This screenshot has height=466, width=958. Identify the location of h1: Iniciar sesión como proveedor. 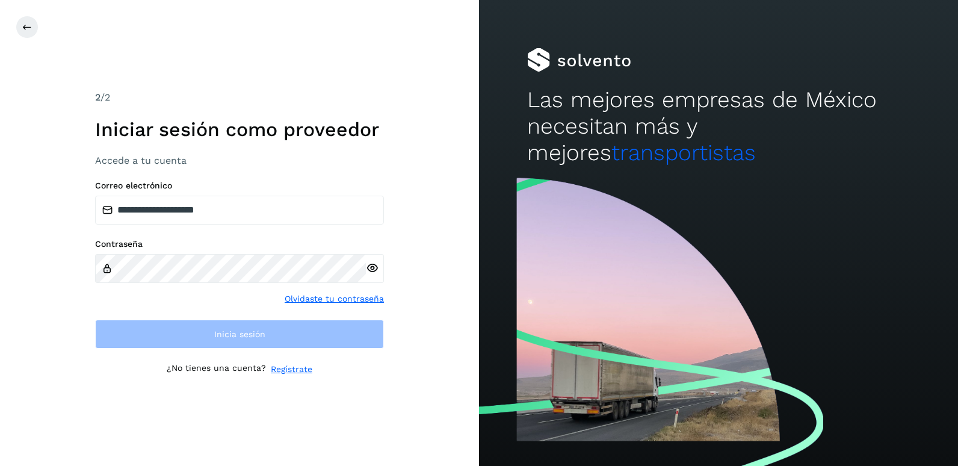
(239, 129).